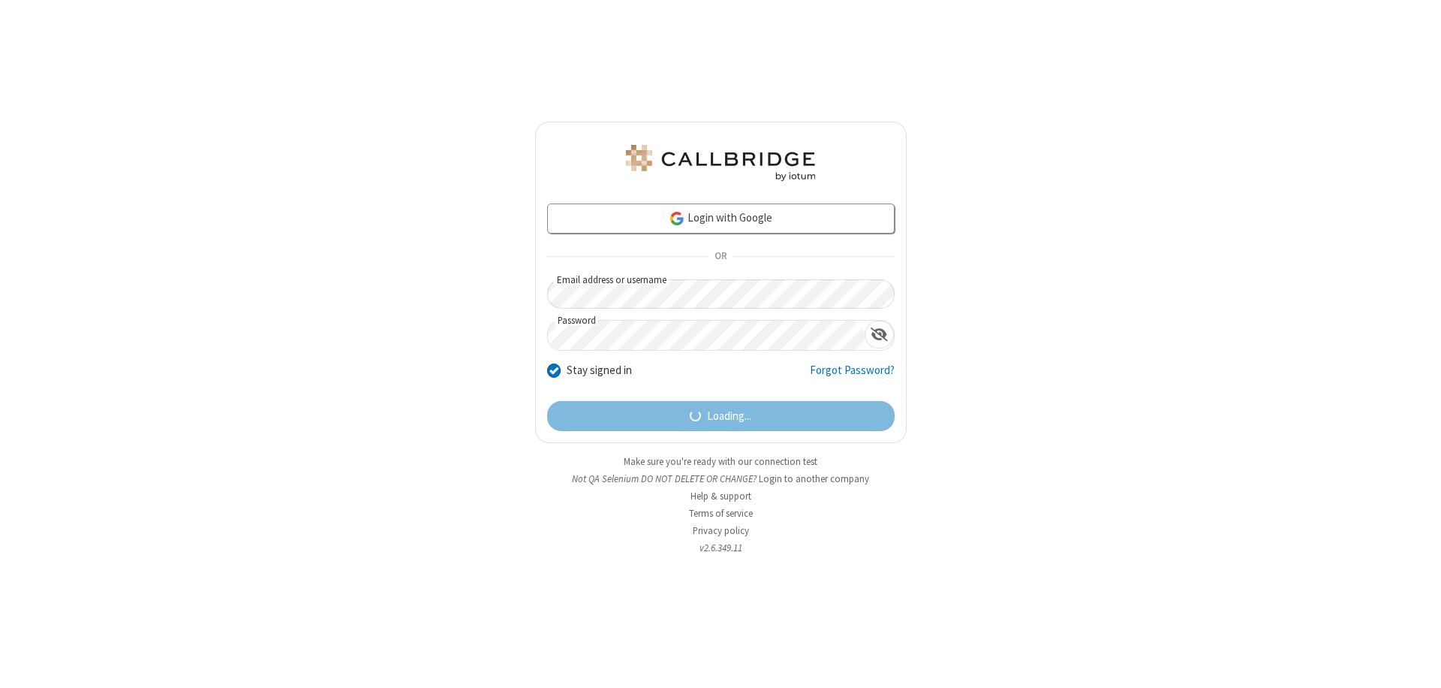  I want to click on label: Stay signed in, so click(599, 370).